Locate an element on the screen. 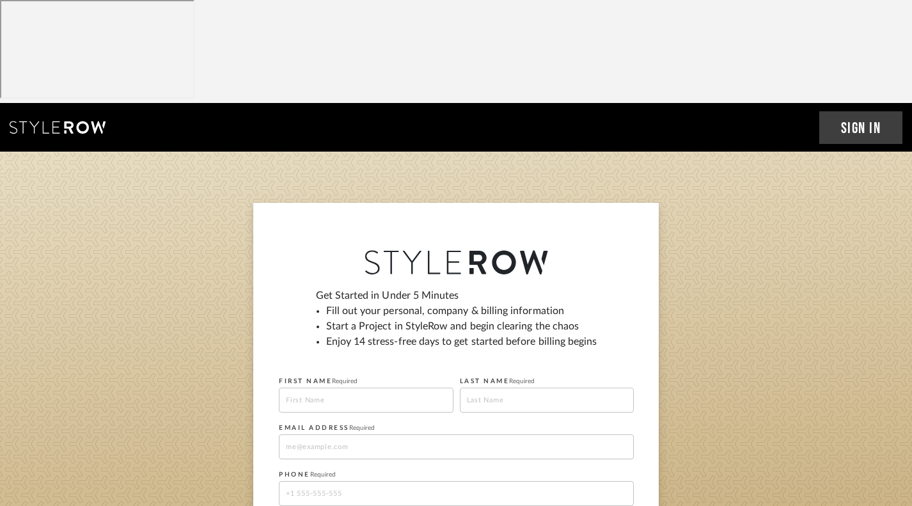  label: EMAIL ADDRESS is located at coordinates (327, 428).